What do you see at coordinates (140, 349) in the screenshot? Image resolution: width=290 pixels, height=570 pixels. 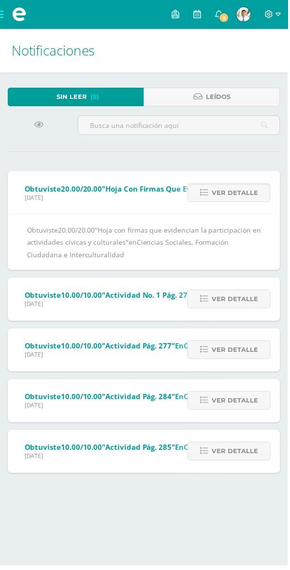 I see `span: "Actividad pág. 277"` at bounding box center [140, 349].